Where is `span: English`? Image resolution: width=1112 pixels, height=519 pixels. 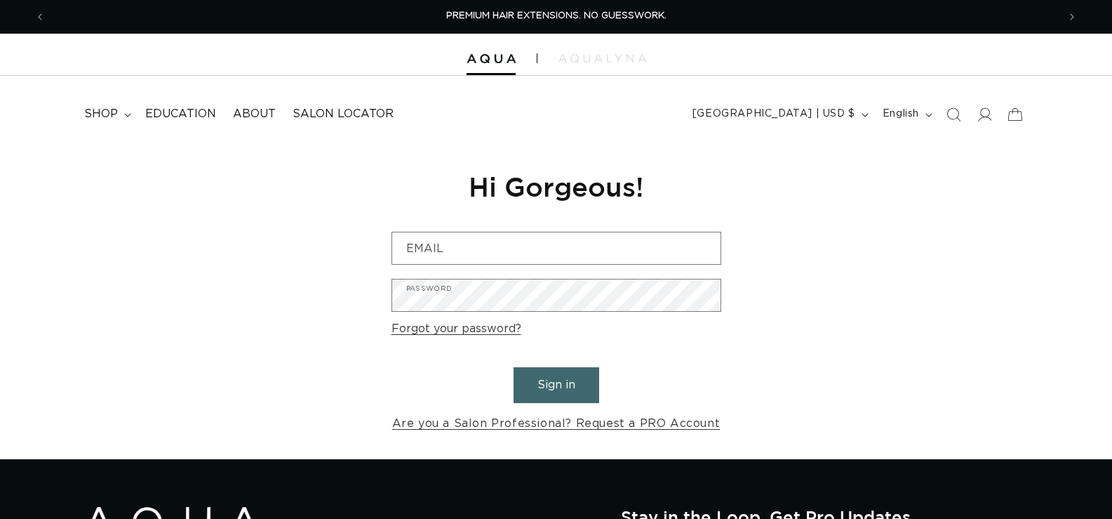
span: English is located at coordinates (901, 114).